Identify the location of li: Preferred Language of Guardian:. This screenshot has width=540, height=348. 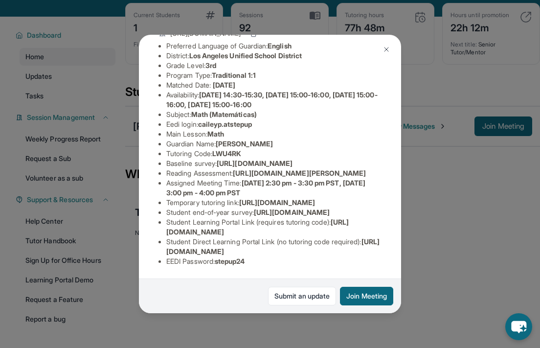
(274, 46).